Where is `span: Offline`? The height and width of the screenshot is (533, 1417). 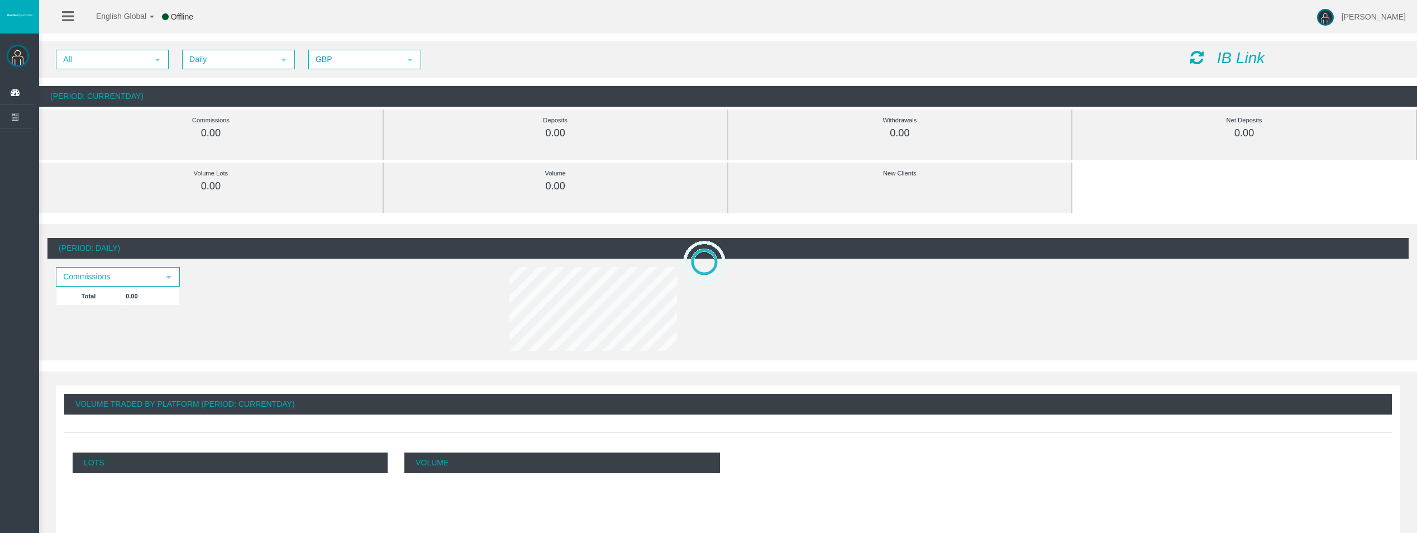 span: Offline is located at coordinates (182, 17).